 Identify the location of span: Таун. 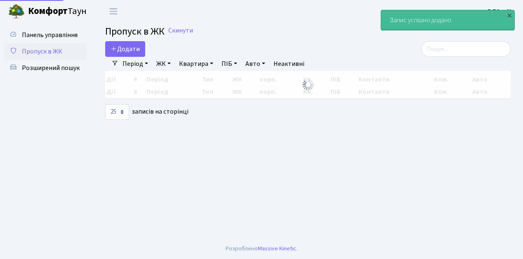
(57, 12).